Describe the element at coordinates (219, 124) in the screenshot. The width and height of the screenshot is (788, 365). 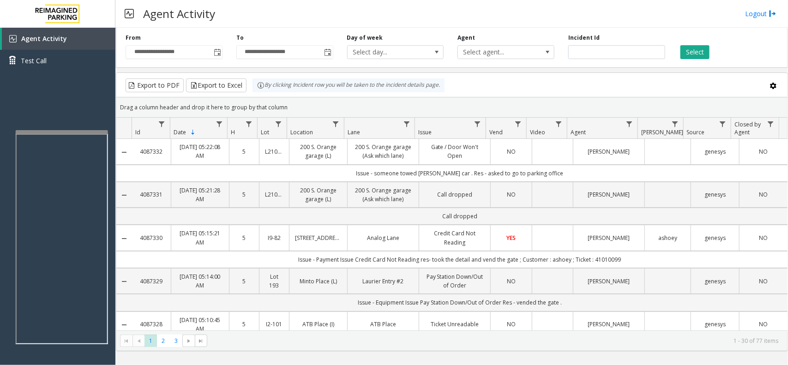
I see `a: Date Filter Menu` at that location.